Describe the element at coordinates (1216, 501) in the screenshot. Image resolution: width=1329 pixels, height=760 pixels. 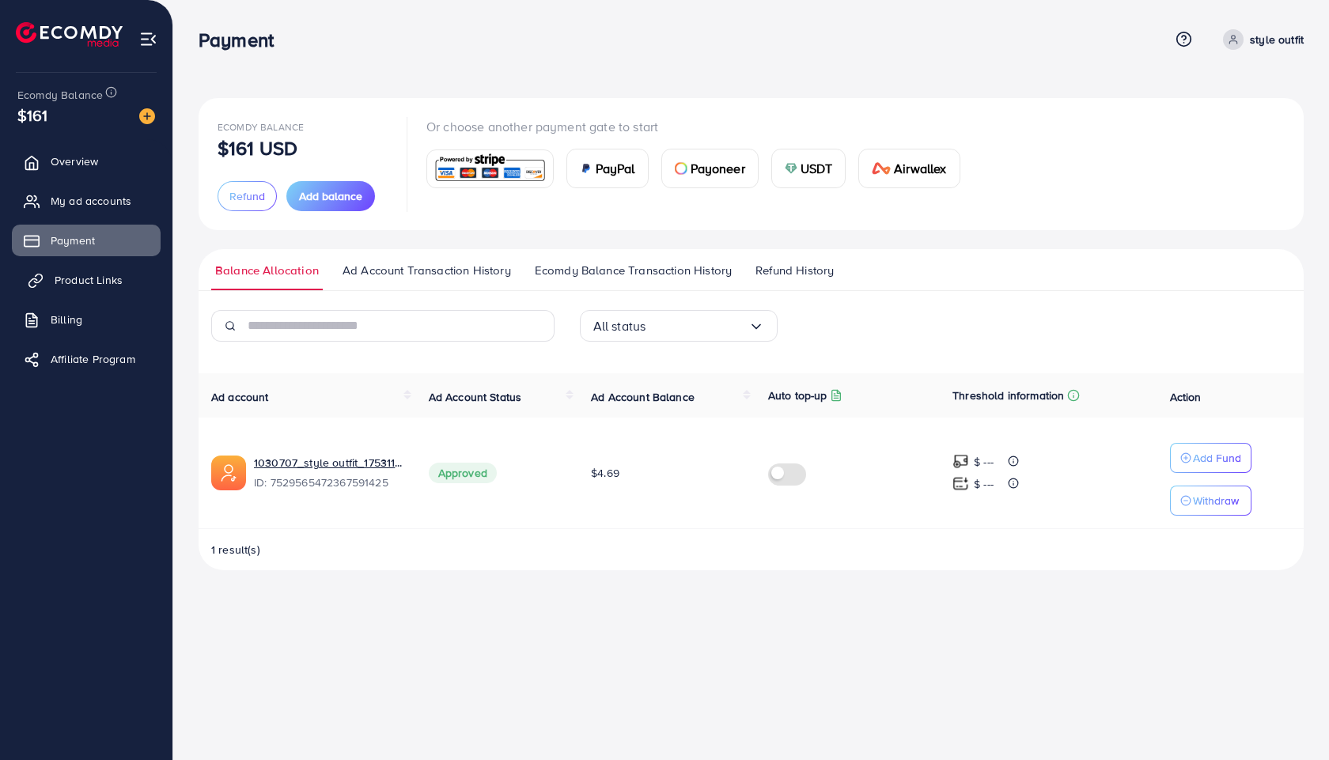
I see `p: Withdraw` at that location.